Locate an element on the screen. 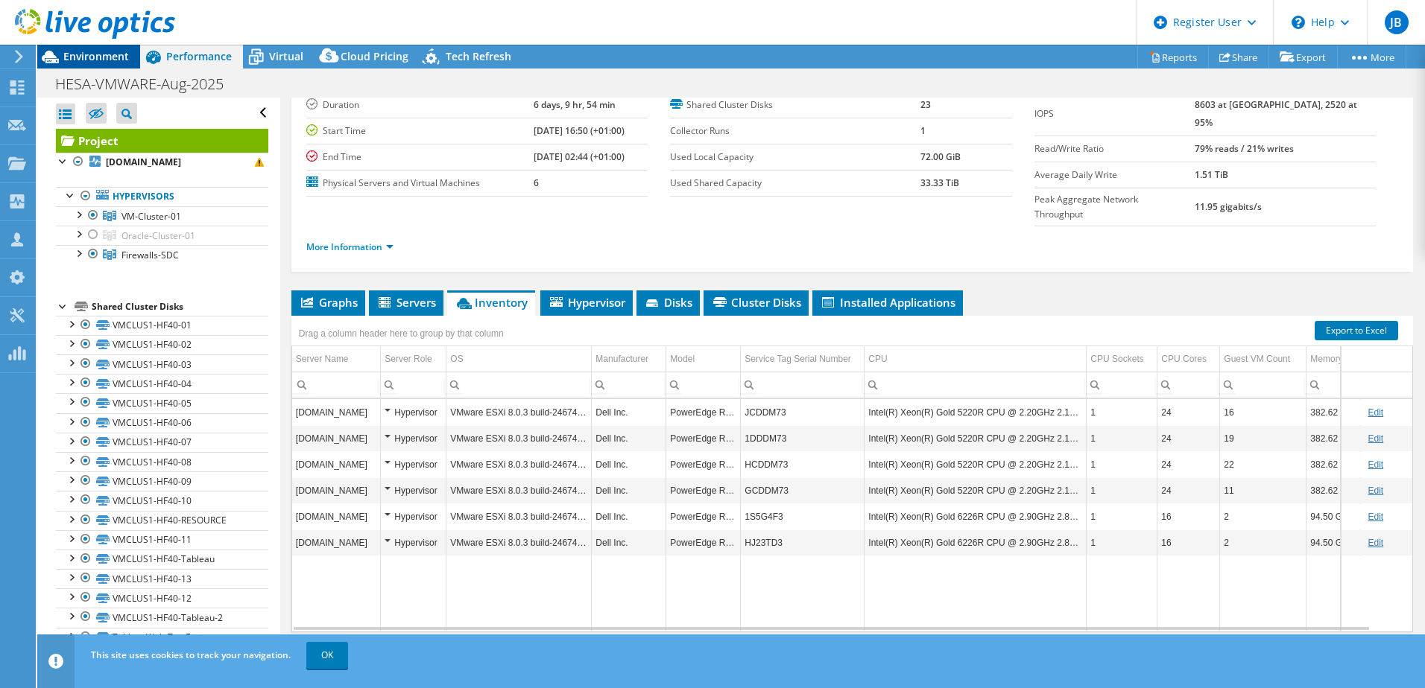  td: Manufacturer Column is located at coordinates (629, 359).